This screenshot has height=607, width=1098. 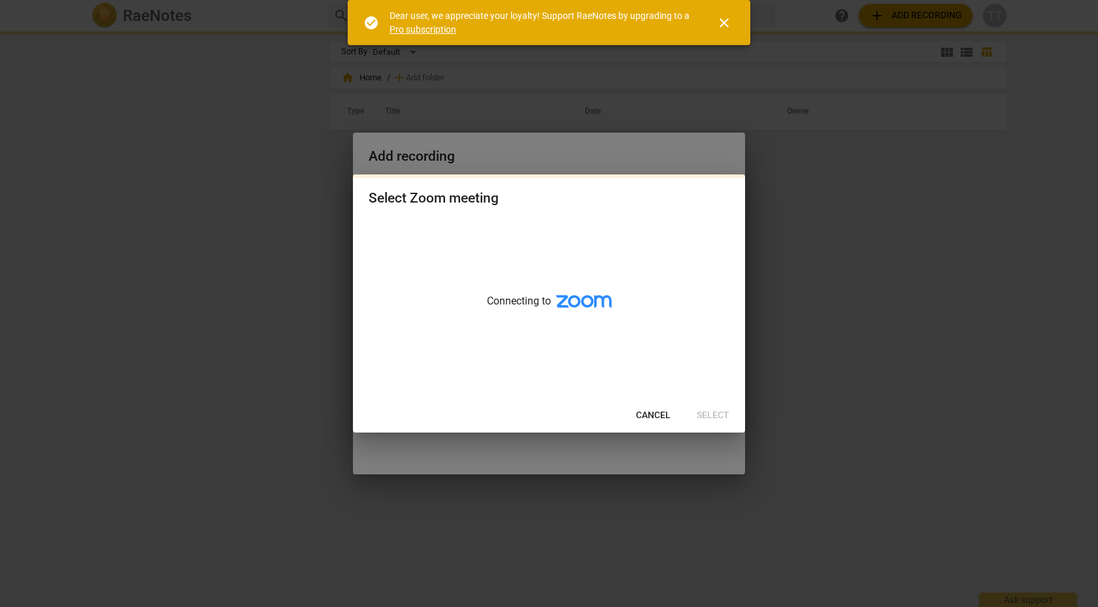 I want to click on div: Dear user, we appreciate your loyalty! Support RaeNotes by upgrading to a, so click(x=541, y=22).